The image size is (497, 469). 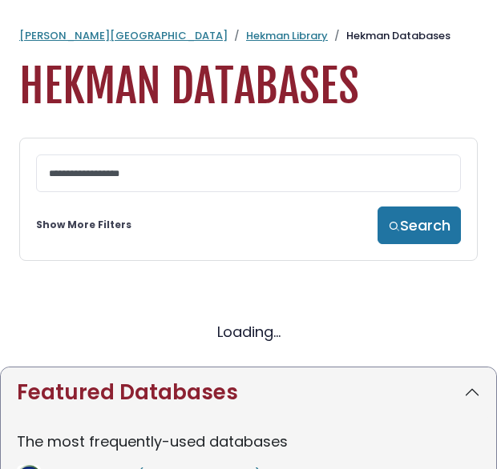 I want to click on a: Show More Filters, so click(x=83, y=225).